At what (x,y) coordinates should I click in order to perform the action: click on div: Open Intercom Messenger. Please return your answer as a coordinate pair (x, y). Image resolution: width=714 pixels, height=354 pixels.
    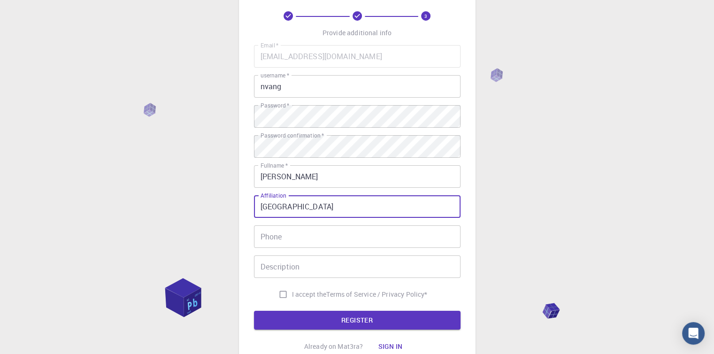
    Looking at the image, I should click on (693, 333).